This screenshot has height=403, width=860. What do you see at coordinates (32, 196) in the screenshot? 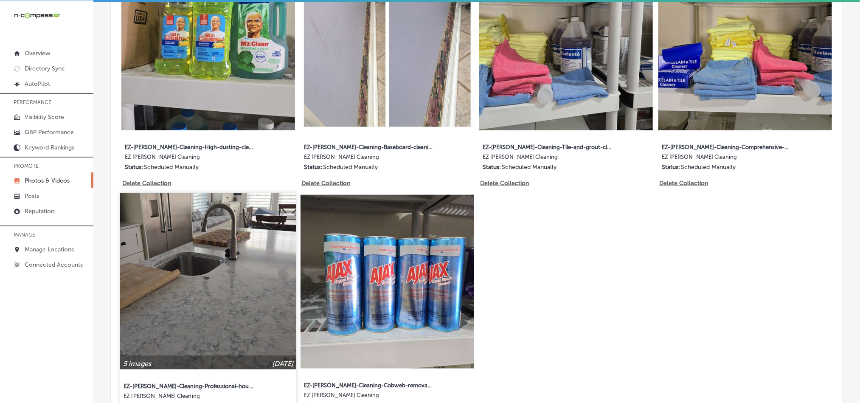
I see `p: Posts` at bounding box center [32, 196].